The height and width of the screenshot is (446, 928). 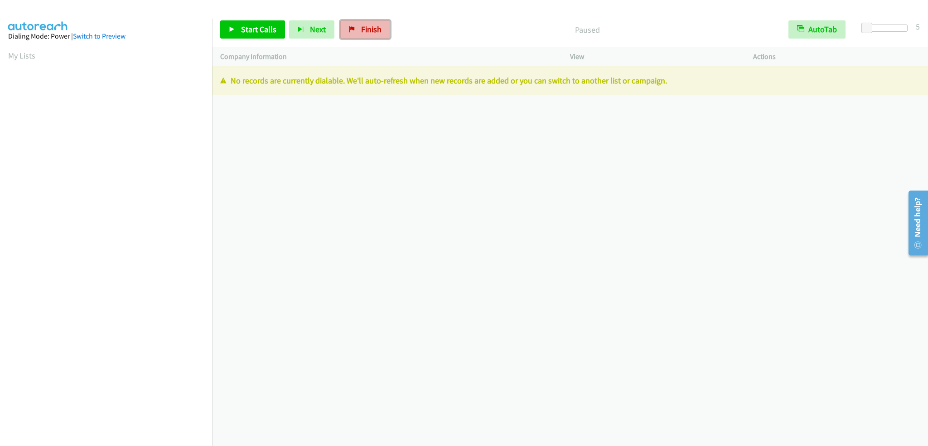 I want to click on div: Delay between calls (in seconds), so click(x=887, y=28).